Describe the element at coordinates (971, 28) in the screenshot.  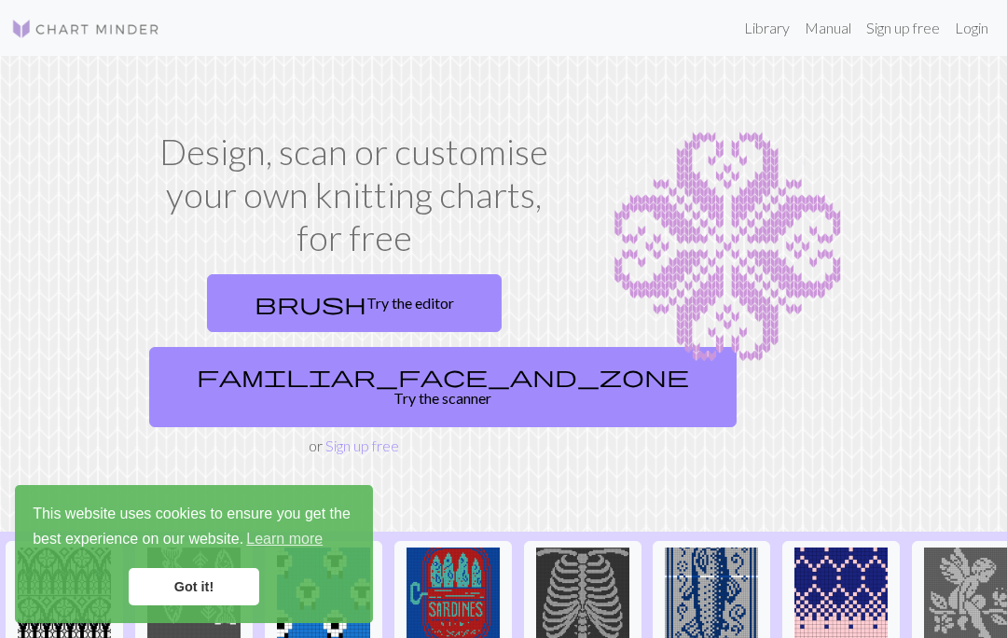
I see `a: Login` at that location.